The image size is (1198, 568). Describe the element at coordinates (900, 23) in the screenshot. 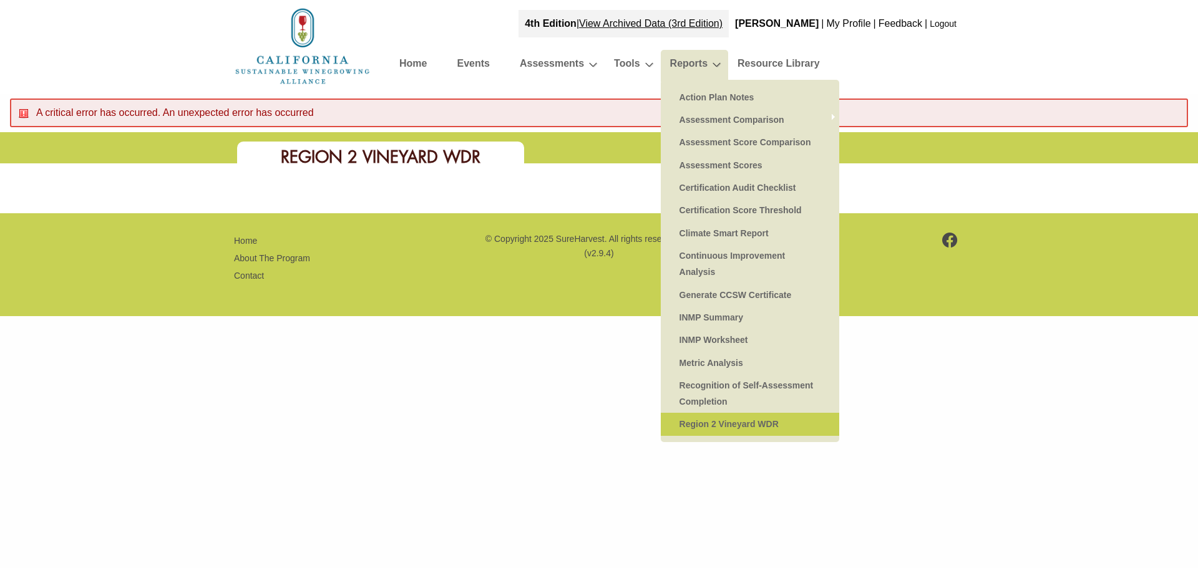

I see `a: Feedback` at that location.